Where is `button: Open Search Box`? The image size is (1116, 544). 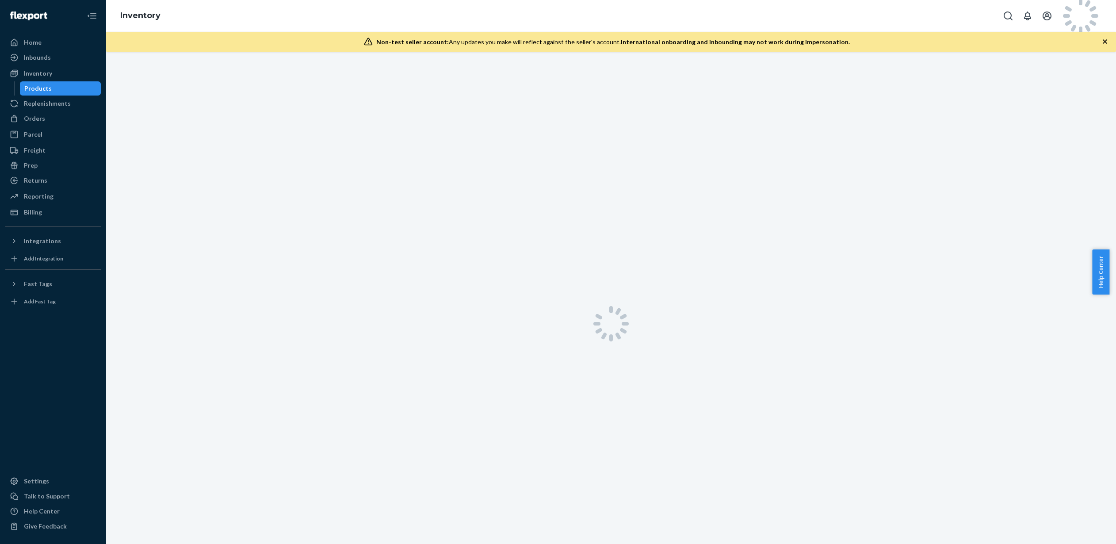 button: Open Search Box is located at coordinates (1008, 16).